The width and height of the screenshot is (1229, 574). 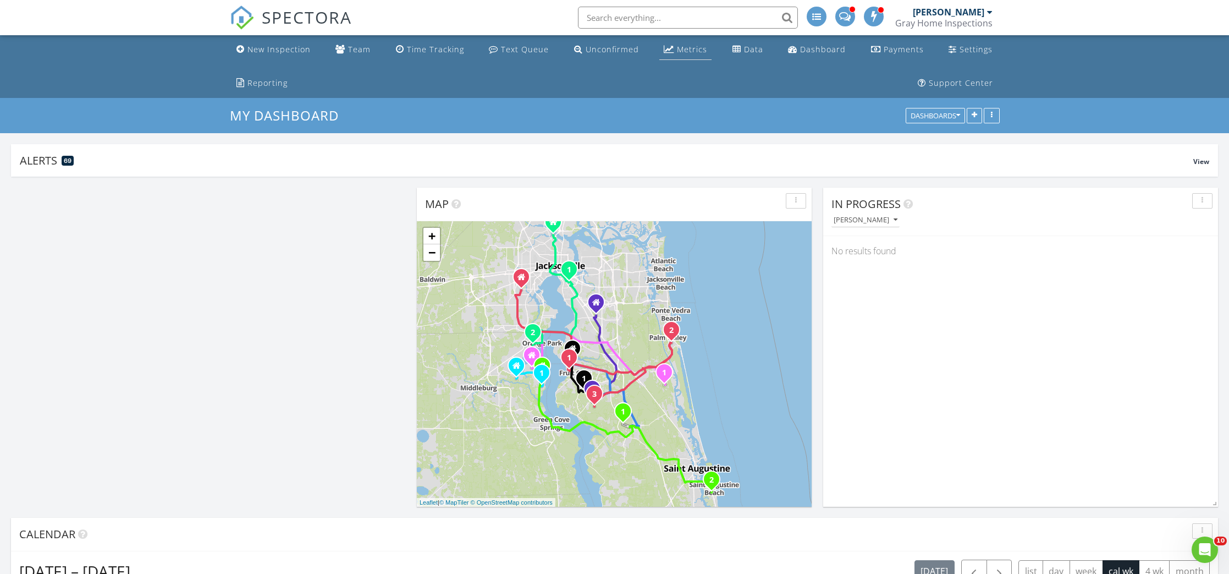 What do you see at coordinates (866, 203) in the screenshot?
I see `span: In Progress` at bounding box center [866, 203].